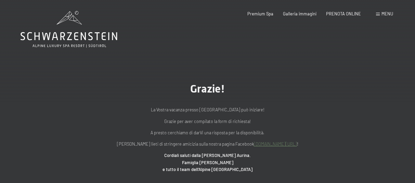 The height and width of the screenshot is (183, 415). What do you see at coordinates (300, 14) in the screenshot?
I see `span: Galleria immagini` at bounding box center [300, 14].